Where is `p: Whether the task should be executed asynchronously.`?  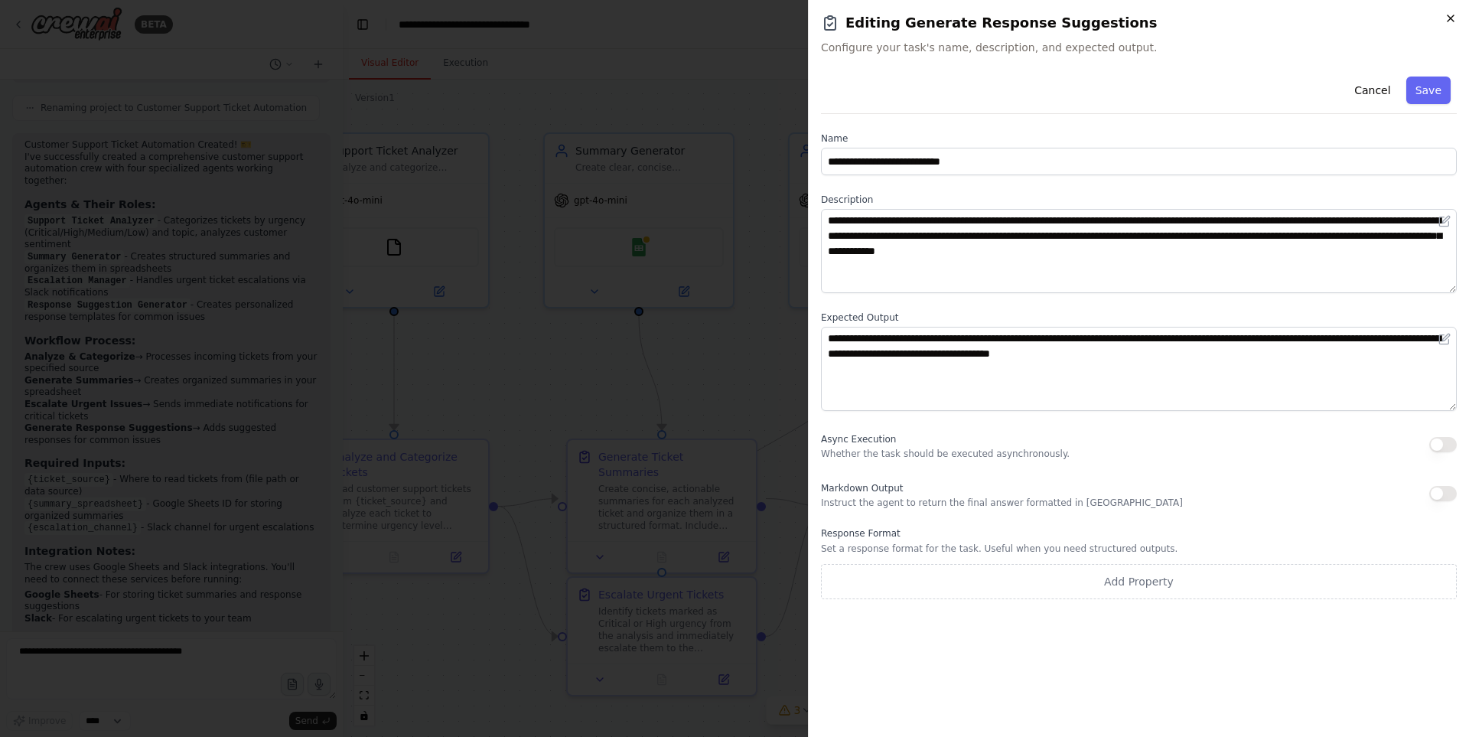
p: Whether the task should be executed asynchronously. is located at coordinates (945, 454).